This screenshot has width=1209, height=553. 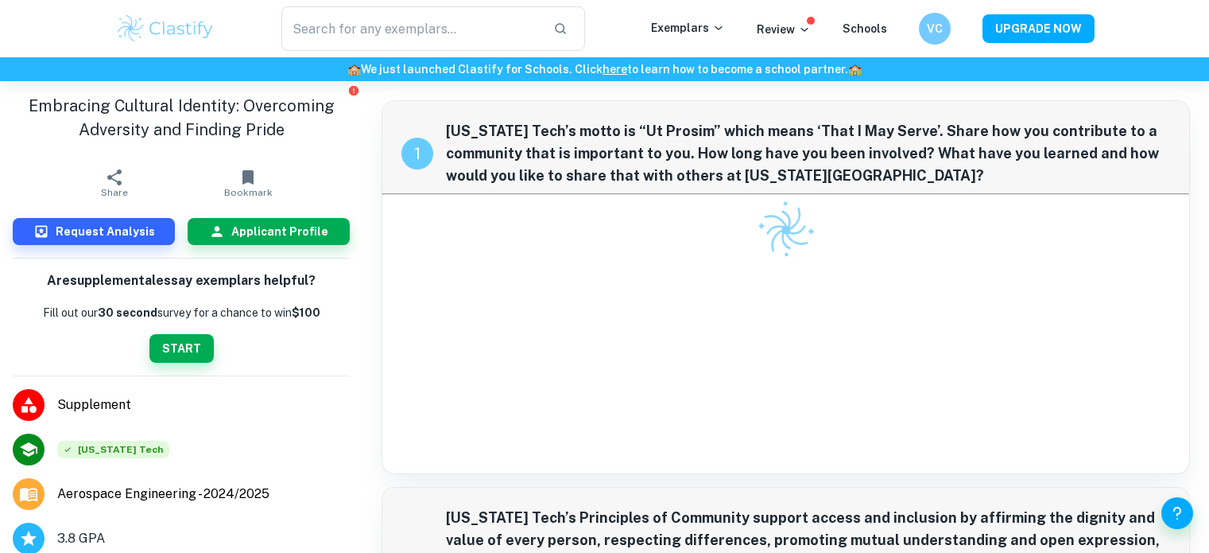 I want to click on h1: Embracing Cultural Identity: Overcoming Adversity and Finding Pride, so click(x=181, y=118).